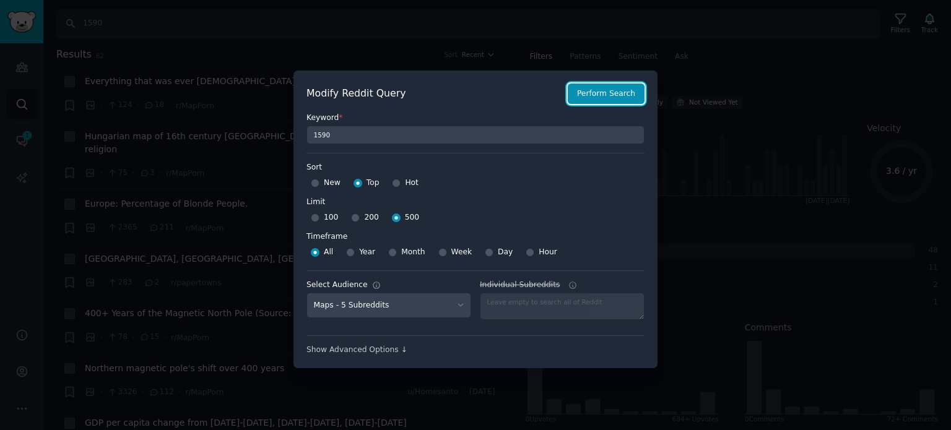 This screenshot has width=951, height=430. What do you see at coordinates (412, 183) in the screenshot?
I see `span: Hot` at bounding box center [412, 183].